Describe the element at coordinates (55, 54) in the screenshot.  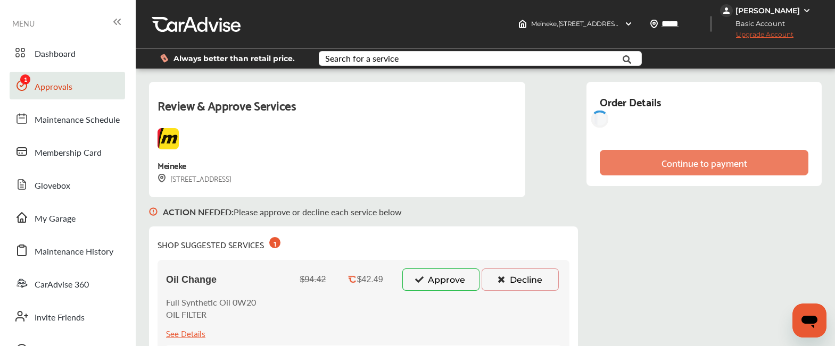
I see `span: Dashboard` at that location.